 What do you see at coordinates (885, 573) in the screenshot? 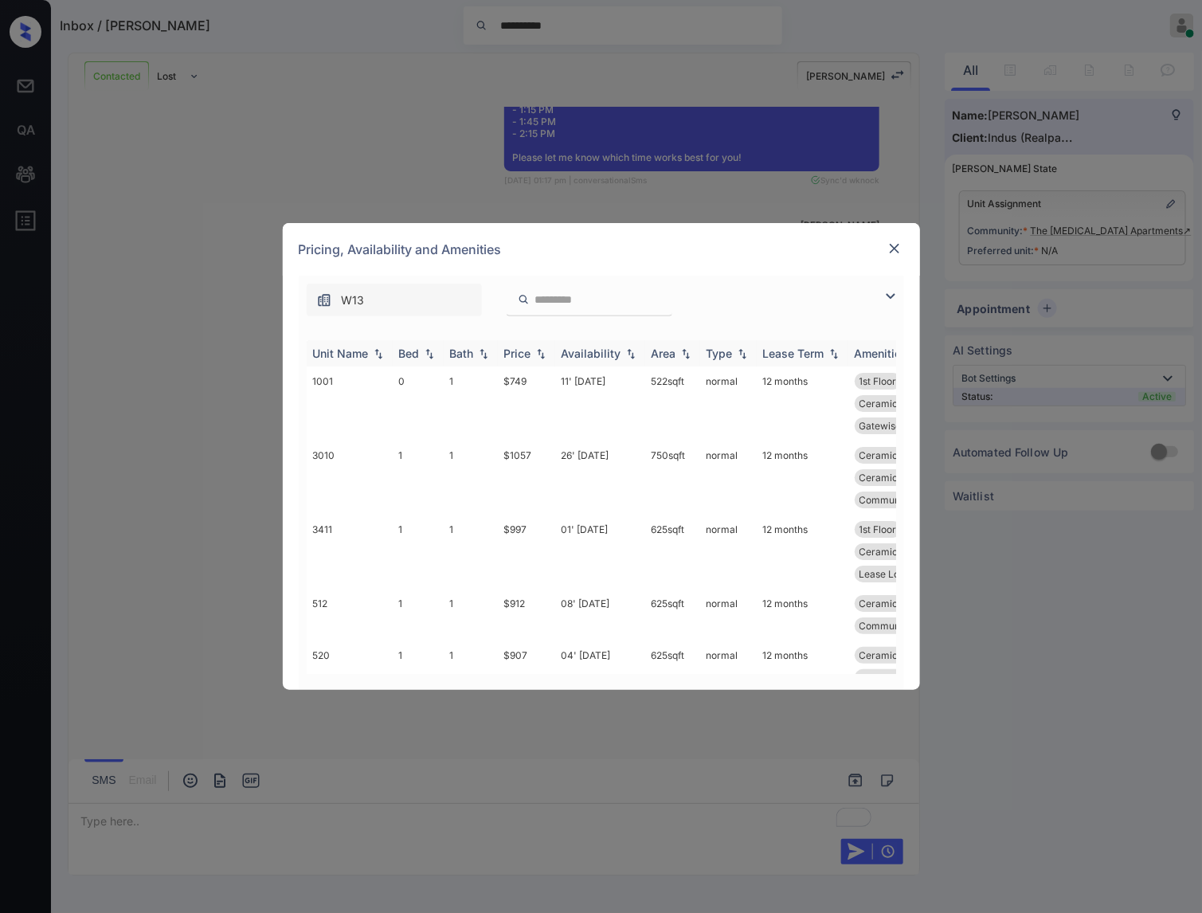
I see `span: Lease Lock` at bounding box center [885, 573].